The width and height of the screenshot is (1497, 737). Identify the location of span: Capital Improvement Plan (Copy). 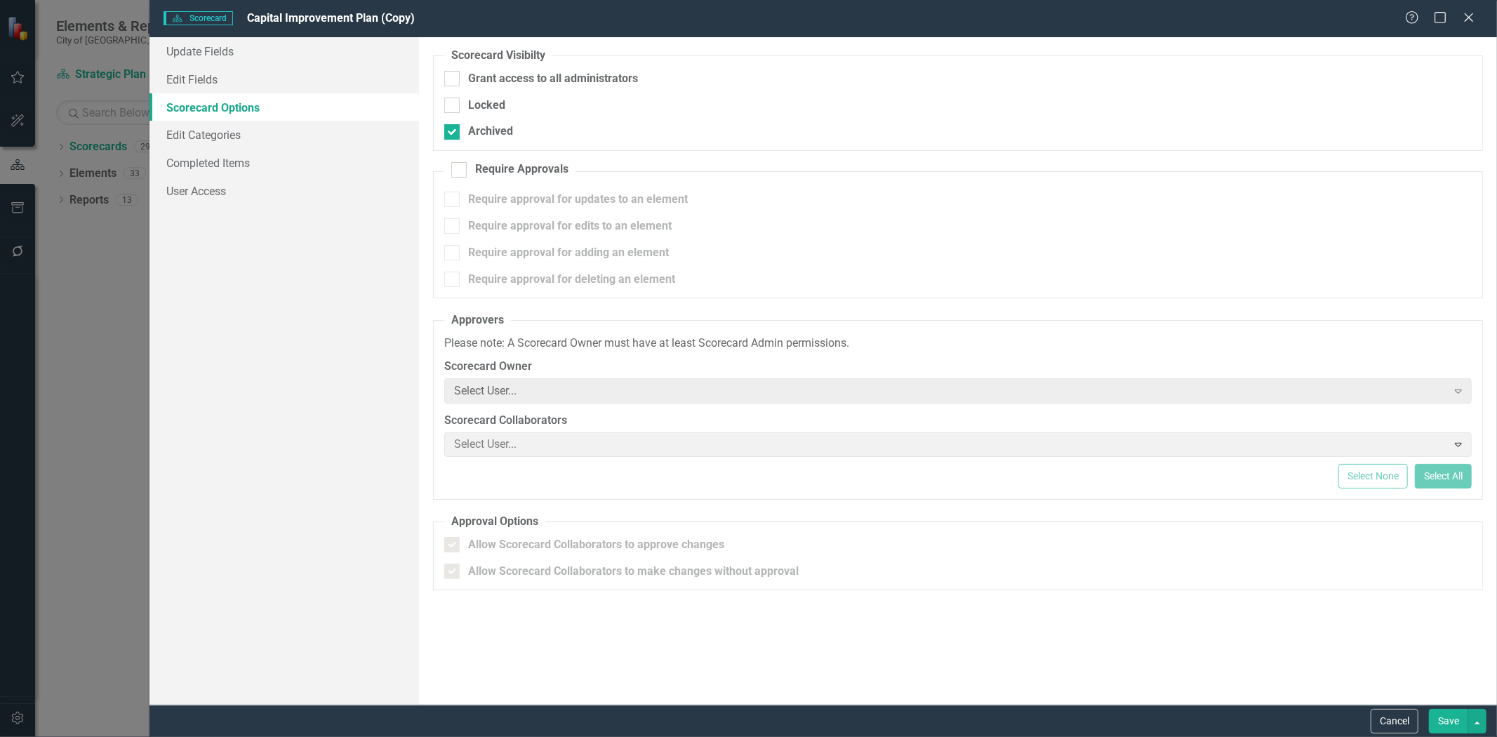
(331, 18).